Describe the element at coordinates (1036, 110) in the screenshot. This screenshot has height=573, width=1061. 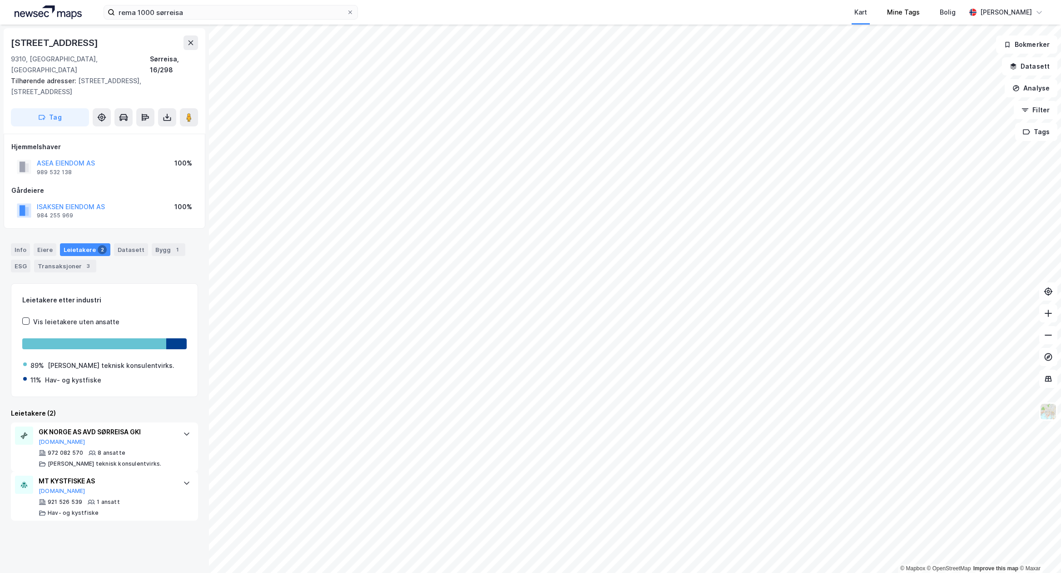
I see `button: Filter` at that location.